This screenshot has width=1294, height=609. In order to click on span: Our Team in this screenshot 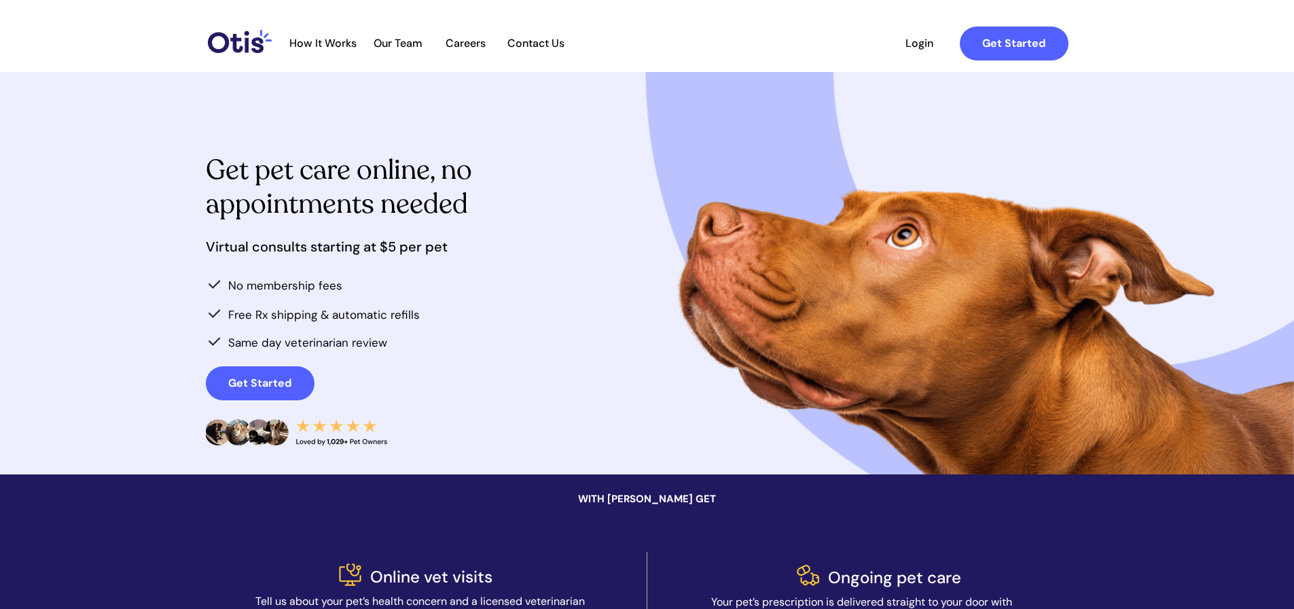, I will do `click(398, 43)`.